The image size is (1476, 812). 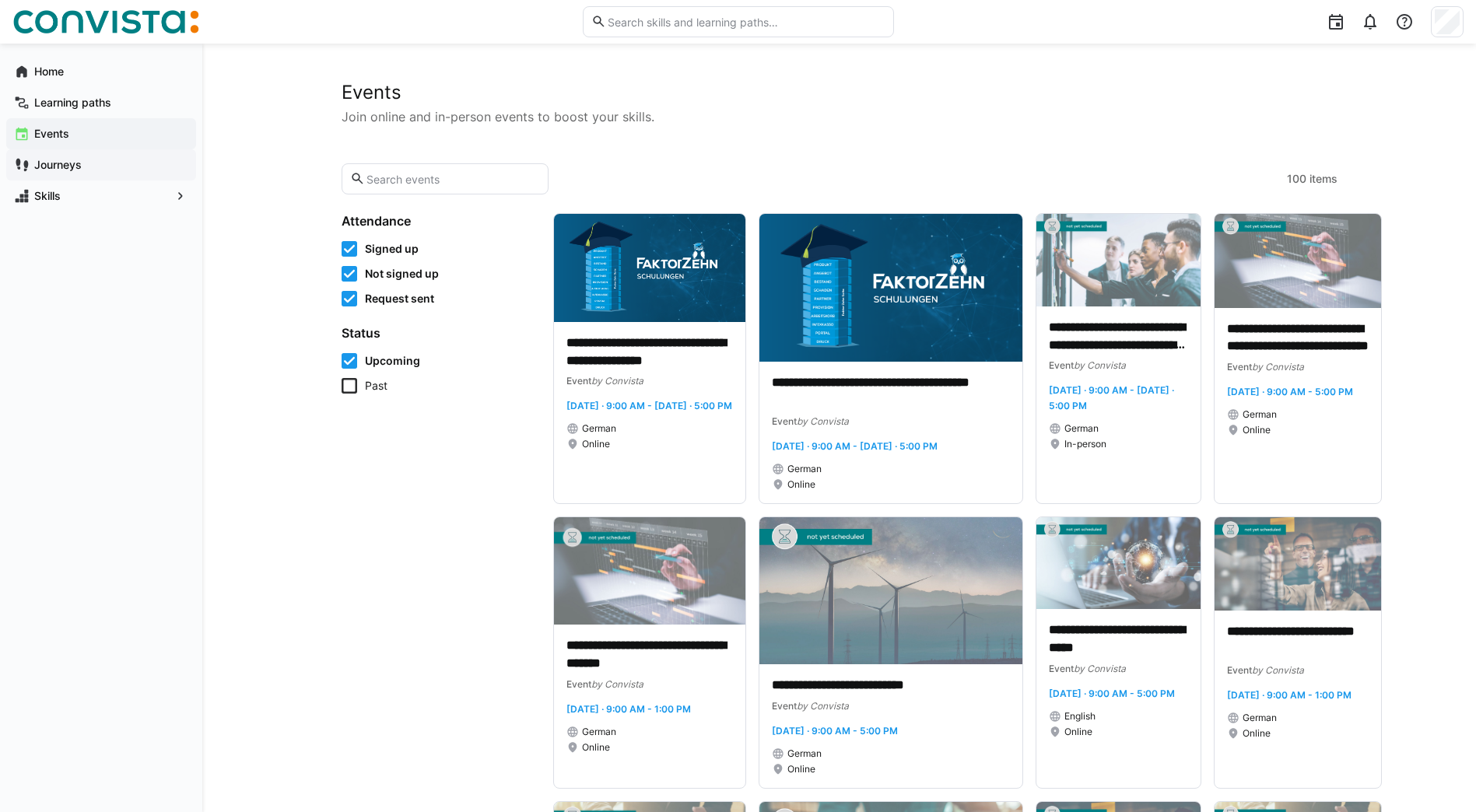 What do you see at coordinates (438, 333) in the screenshot?
I see `h4: Status` at bounding box center [438, 333].